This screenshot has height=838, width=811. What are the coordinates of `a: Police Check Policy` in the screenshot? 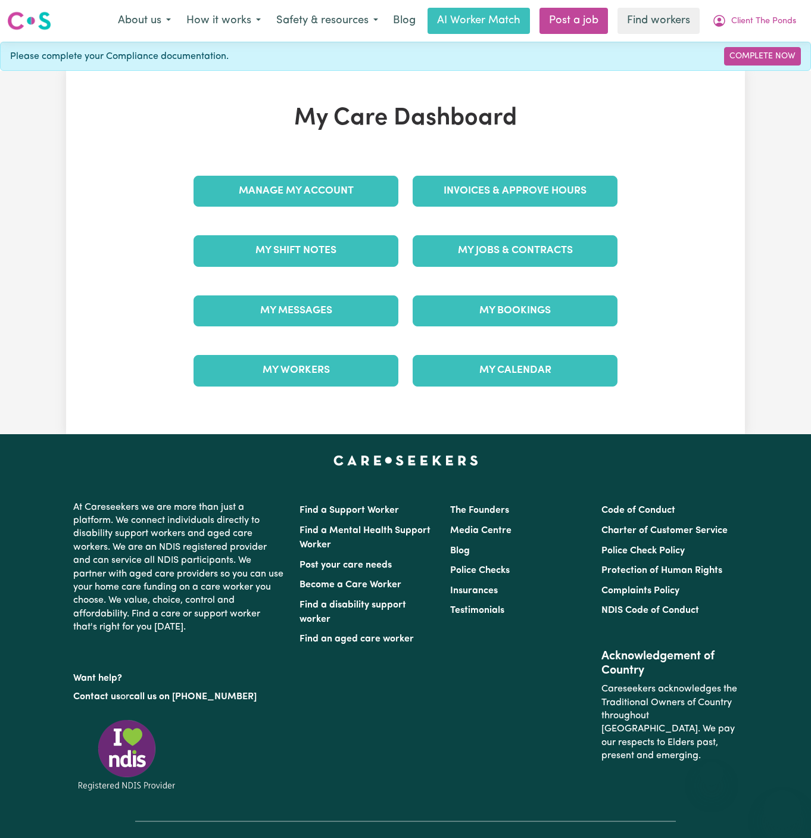 It's located at (643, 551).